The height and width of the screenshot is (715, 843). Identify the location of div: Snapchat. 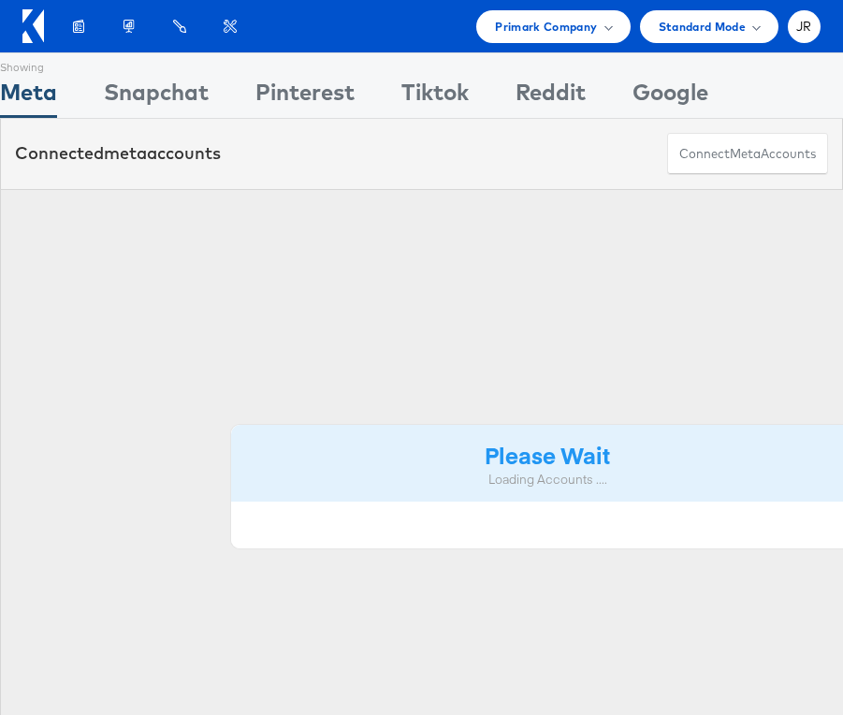
(156, 96).